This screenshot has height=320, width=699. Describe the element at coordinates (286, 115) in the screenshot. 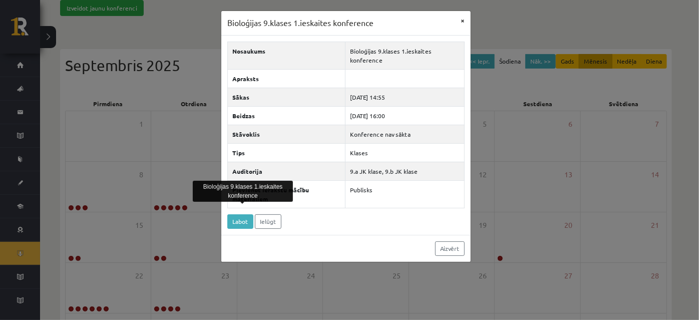

I see `th: Beidzas` at that location.